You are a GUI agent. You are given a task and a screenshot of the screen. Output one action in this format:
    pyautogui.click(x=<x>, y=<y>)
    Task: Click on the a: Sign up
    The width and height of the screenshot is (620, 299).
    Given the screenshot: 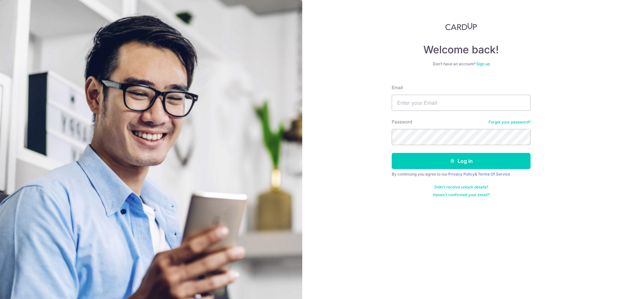 What is the action you would take?
    pyautogui.click(x=483, y=64)
    